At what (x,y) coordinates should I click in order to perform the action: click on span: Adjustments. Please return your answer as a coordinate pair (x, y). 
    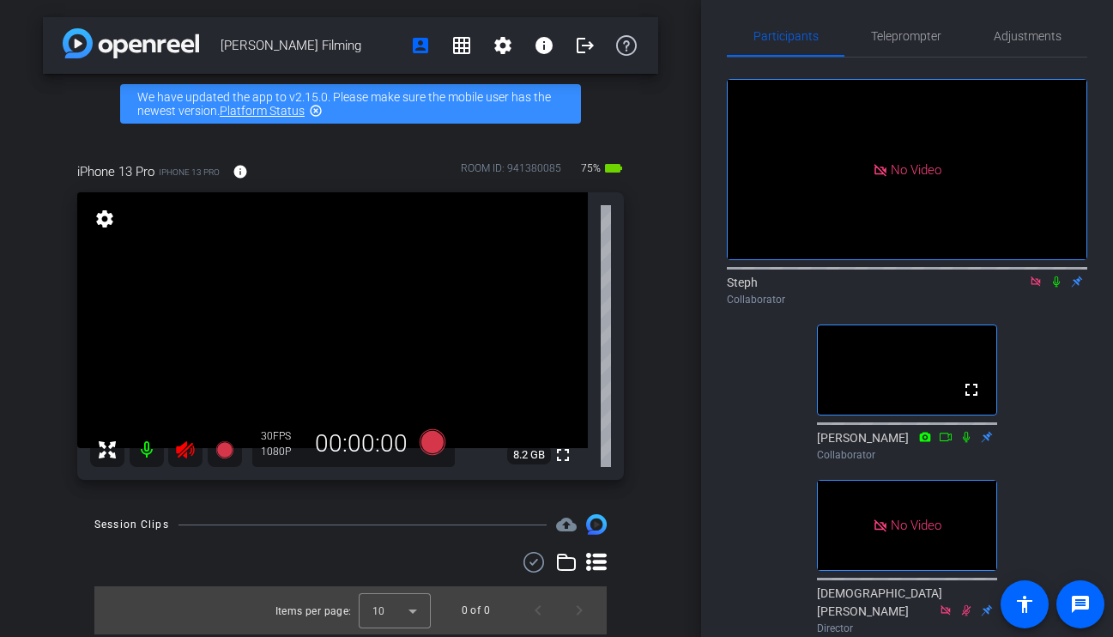
    Looking at the image, I should click on (1027, 36).